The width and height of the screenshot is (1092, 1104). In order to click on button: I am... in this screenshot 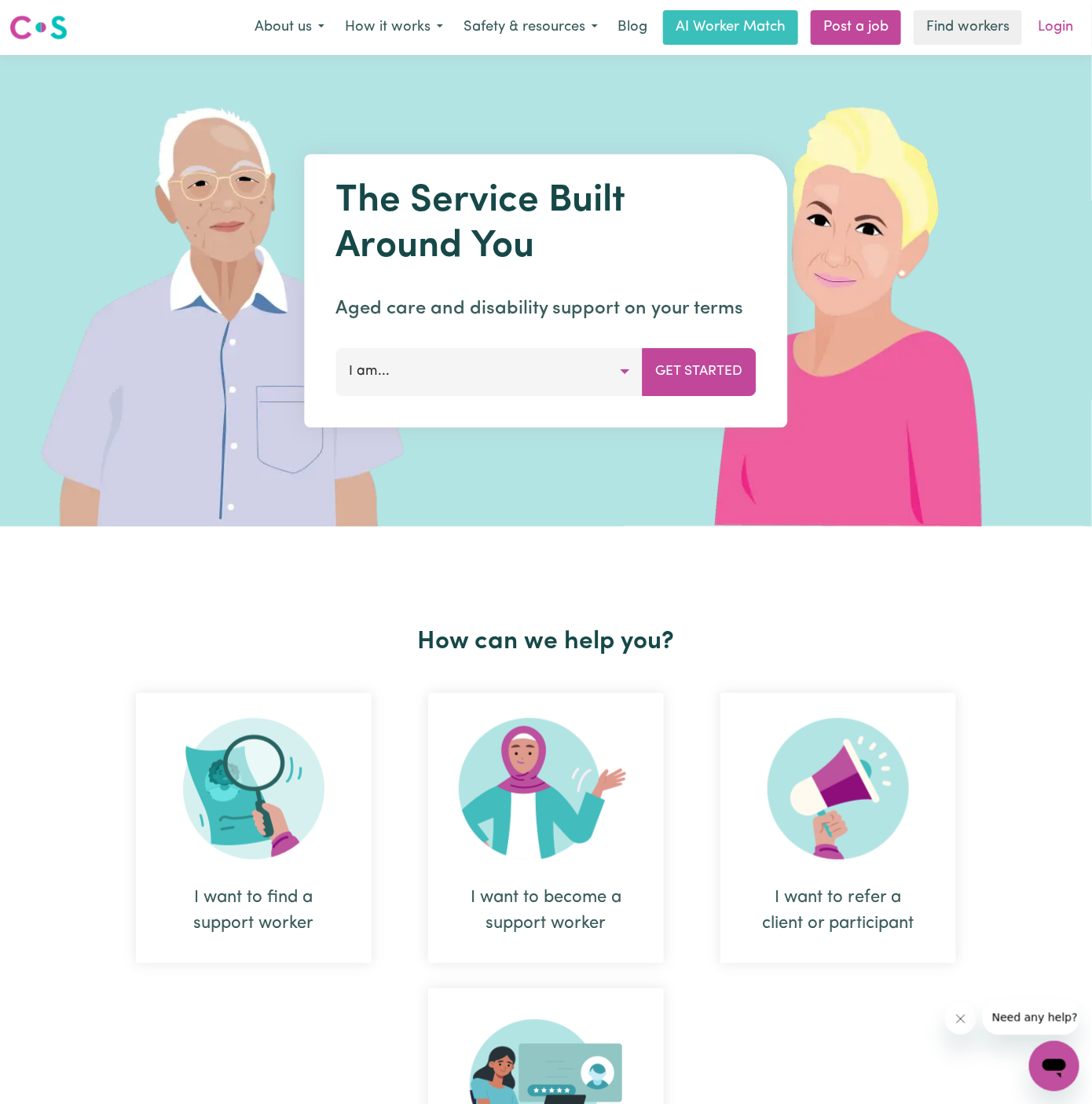, I will do `click(489, 371)`.